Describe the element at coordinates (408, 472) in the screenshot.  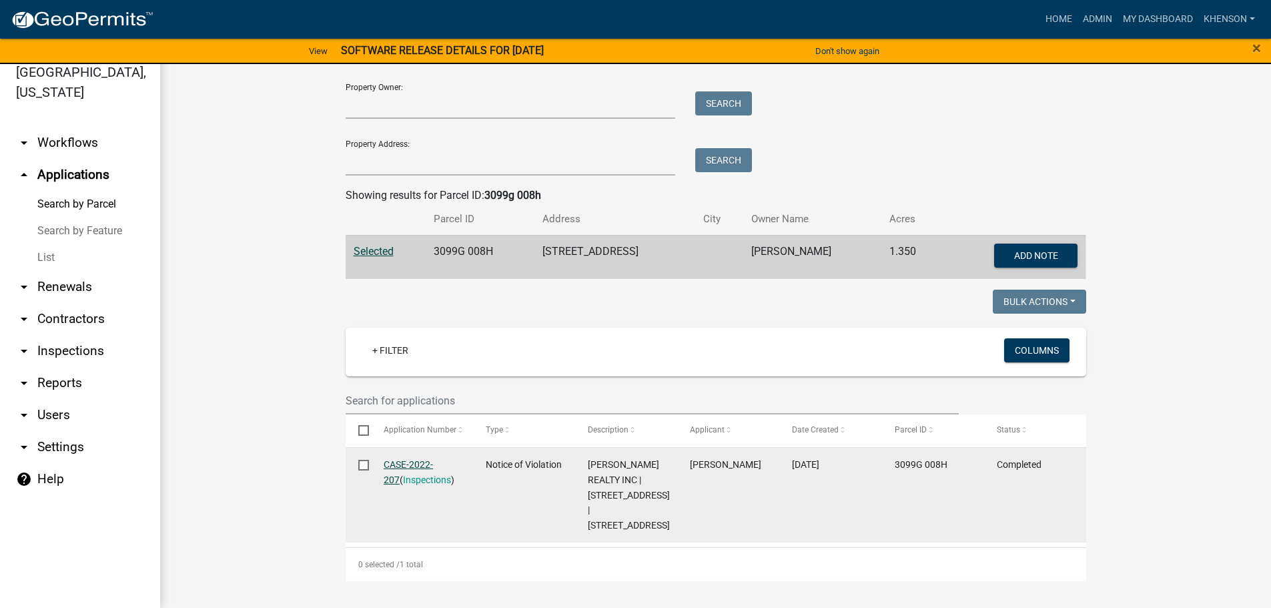
I see `a: CASE-2022-207` at that location.